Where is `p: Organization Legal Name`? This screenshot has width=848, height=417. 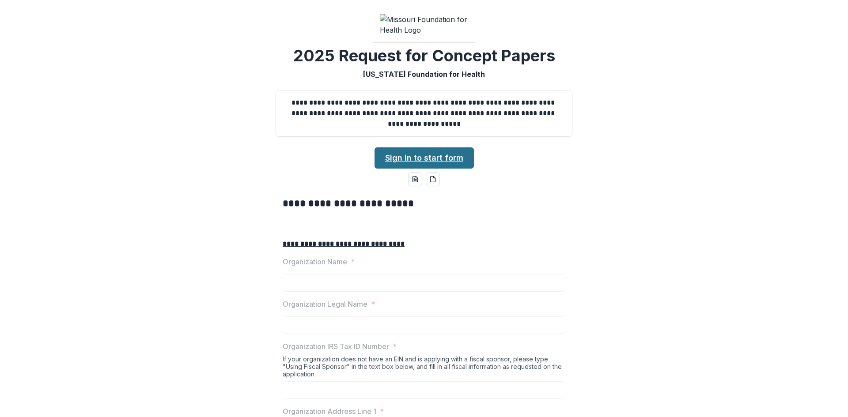 p: Organization Legal Name is located at coordinates (325, 304).